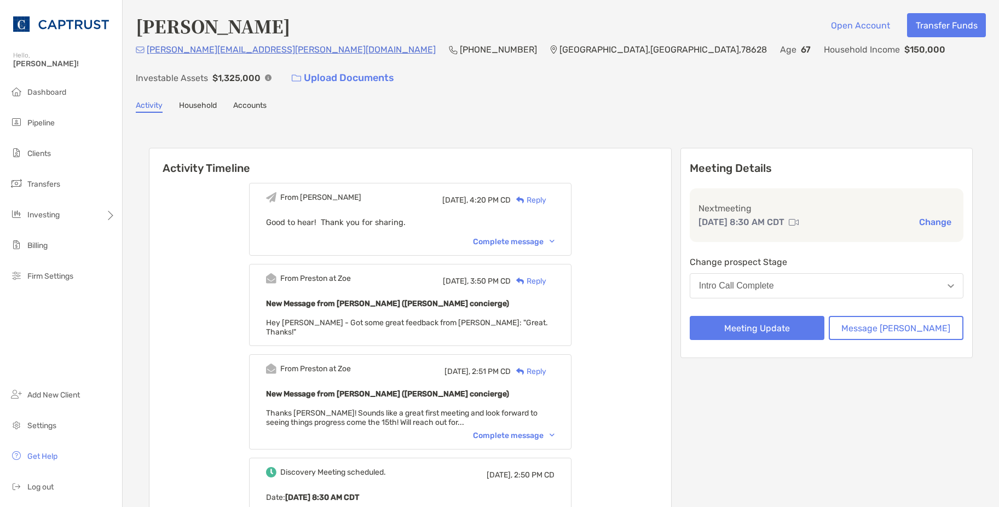 The image size is (999, 507). What do you see at coordinates (16, 245) in the screenshot?
I see `img: billing icon` at bounding box center [16, 245].